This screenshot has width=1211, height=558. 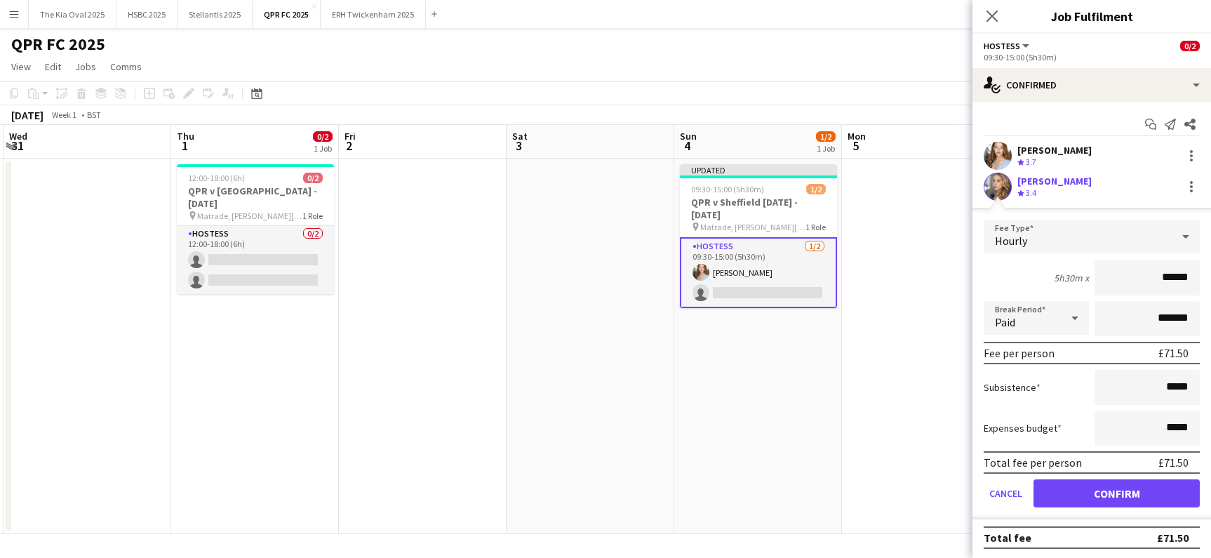 What do you see at coordinates (1002, 46) in the screenshot?
I see `span: Hostess` at bounding box center [1002, 46].